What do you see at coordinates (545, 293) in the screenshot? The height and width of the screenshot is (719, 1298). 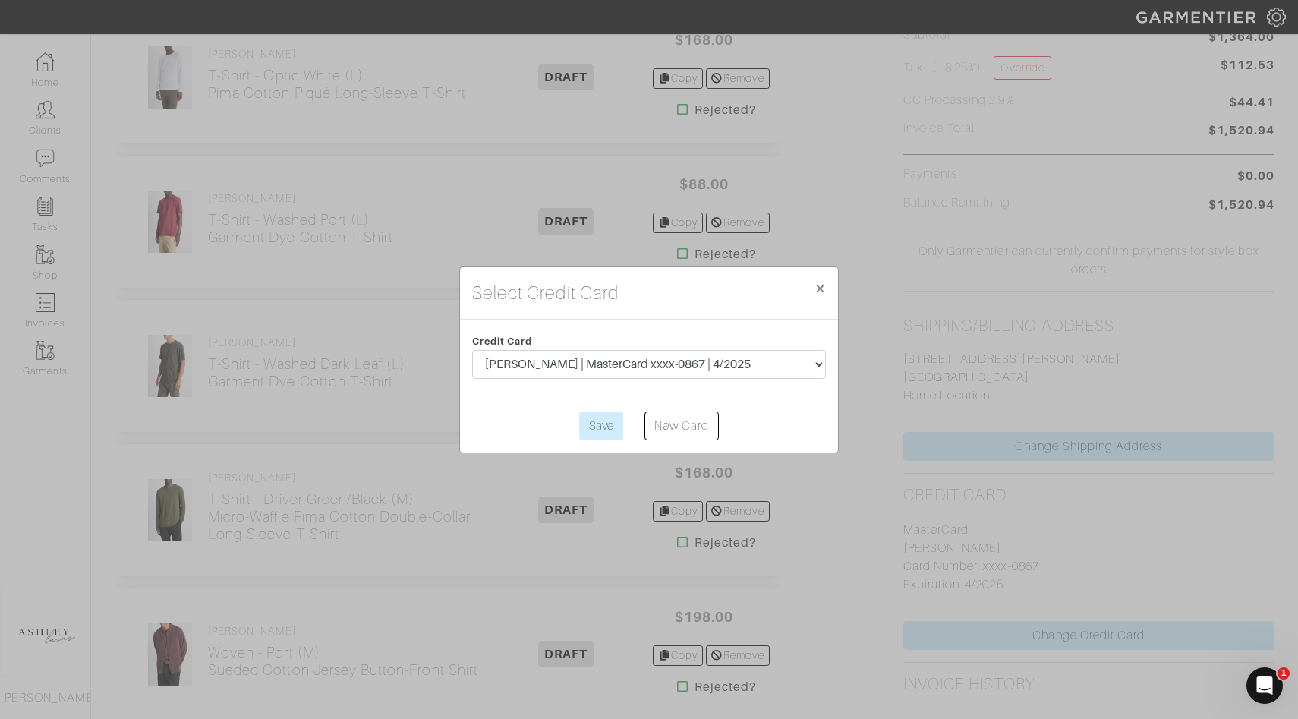 I see `h4: Select Credit Card` at bounding box center [545, 293].